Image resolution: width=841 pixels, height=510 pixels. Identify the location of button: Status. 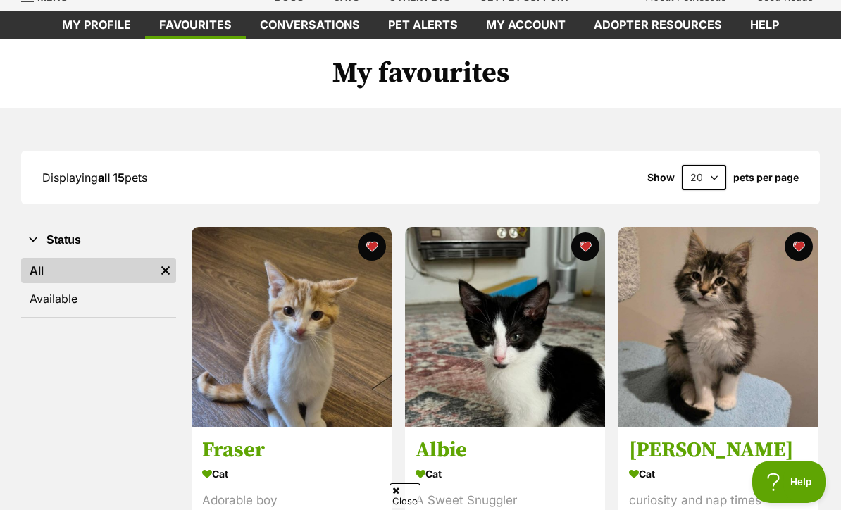
(99, 240).